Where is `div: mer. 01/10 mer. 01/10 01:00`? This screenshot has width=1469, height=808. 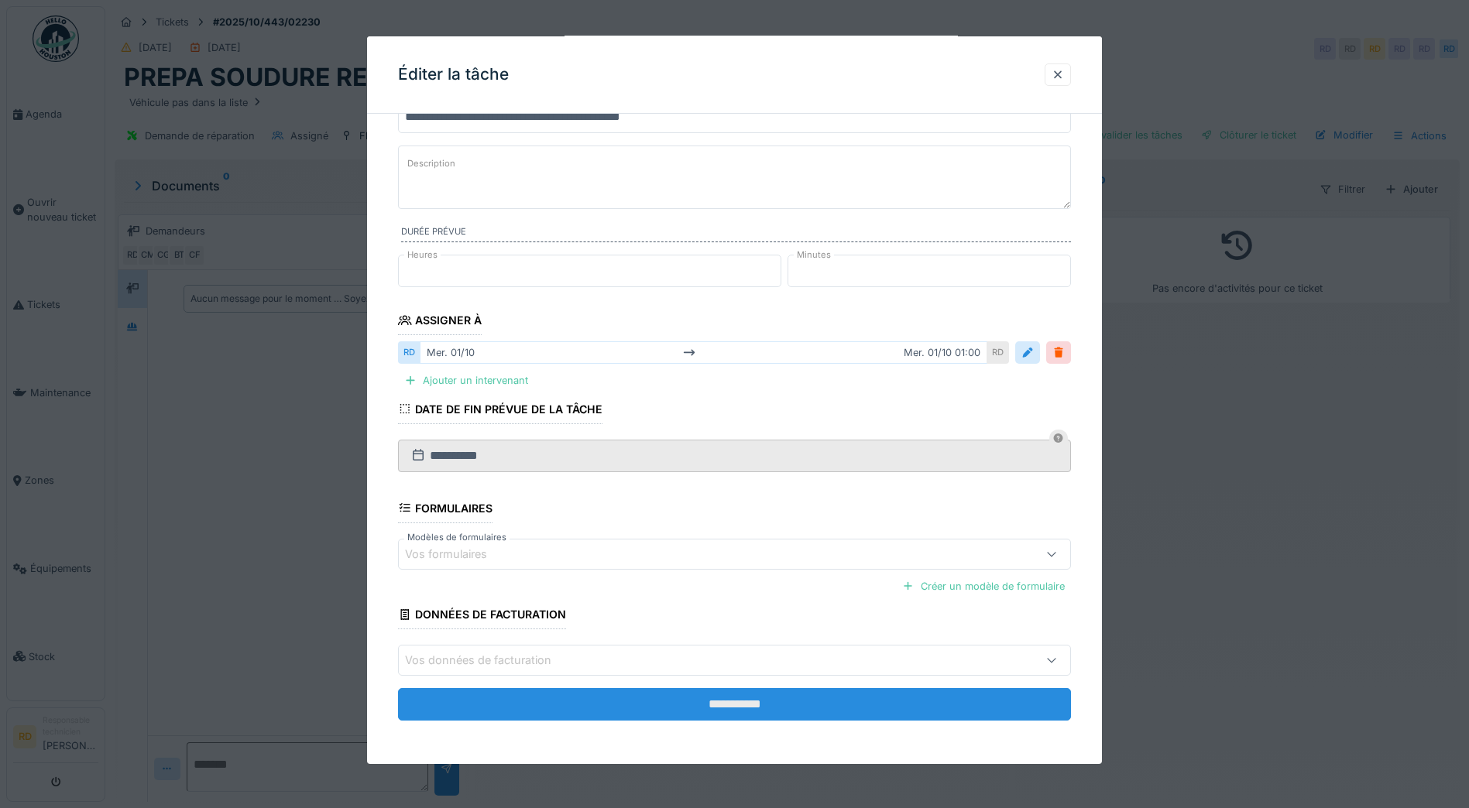 div: mer. 01/10 mer. 01/10 01:00 is located at coordinates (703, 352).